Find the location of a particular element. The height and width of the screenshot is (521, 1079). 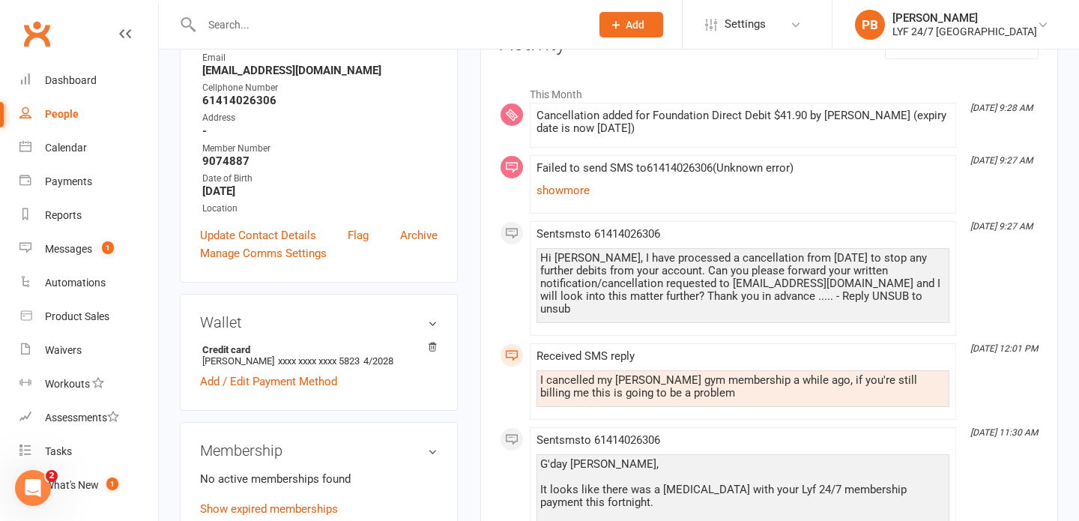

div: Waivers is located at coordinates (63, 350).